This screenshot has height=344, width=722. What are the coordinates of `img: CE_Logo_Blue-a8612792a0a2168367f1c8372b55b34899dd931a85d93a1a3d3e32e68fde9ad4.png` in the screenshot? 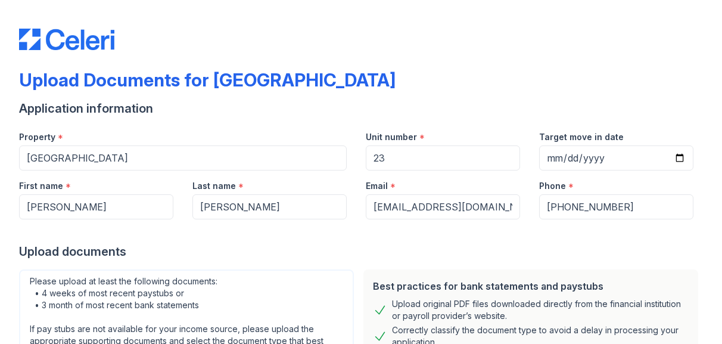 It's located at (67, 39).